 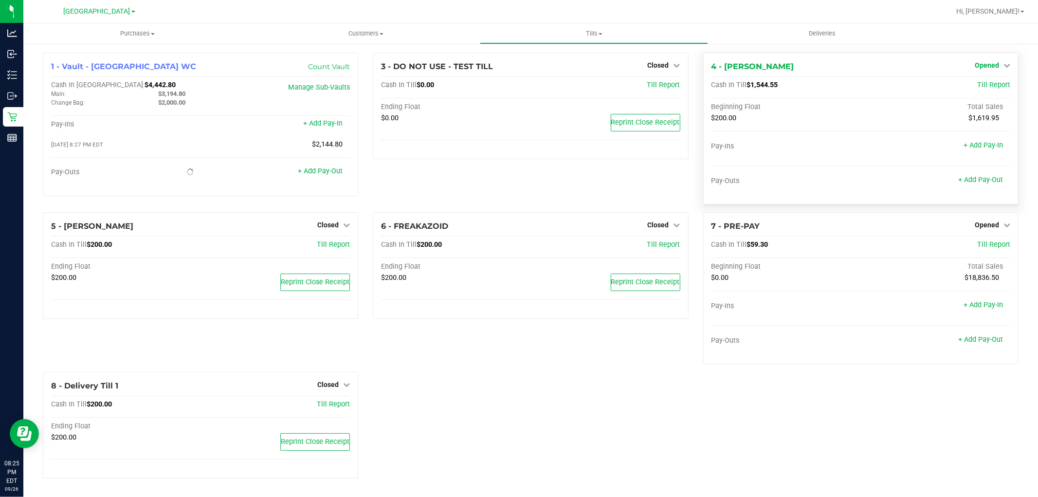 I want to click on a: Count Vault, so click(x=329, y=67).